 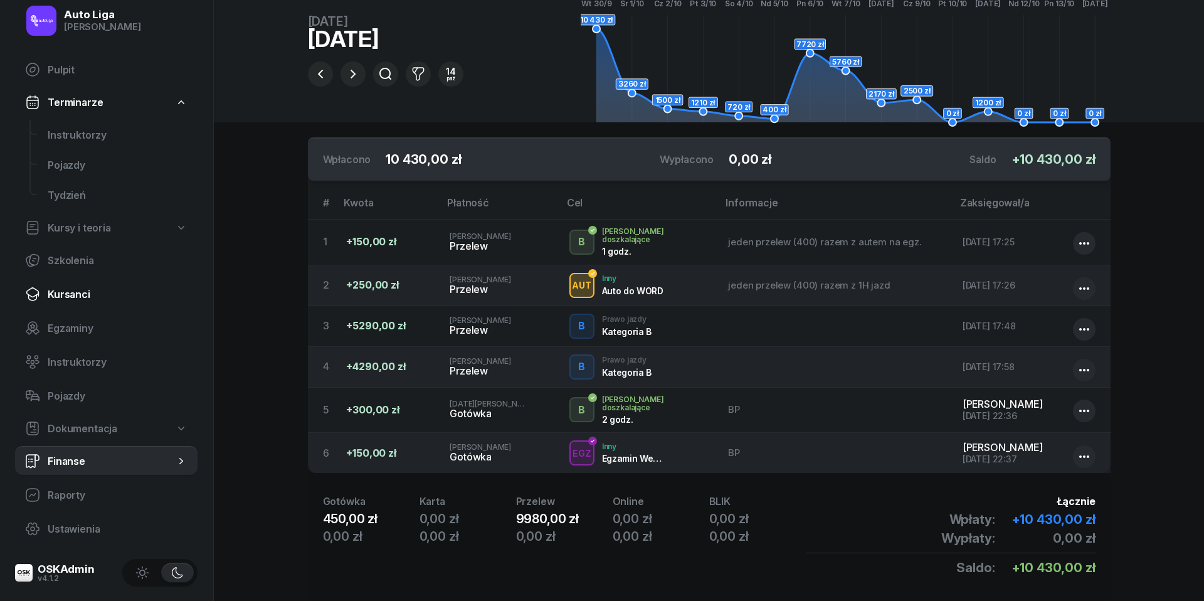 What do you see at coordinates (111, 461) in the screenshot?
I see `span: Finanse` at bounding box center [111, 461].